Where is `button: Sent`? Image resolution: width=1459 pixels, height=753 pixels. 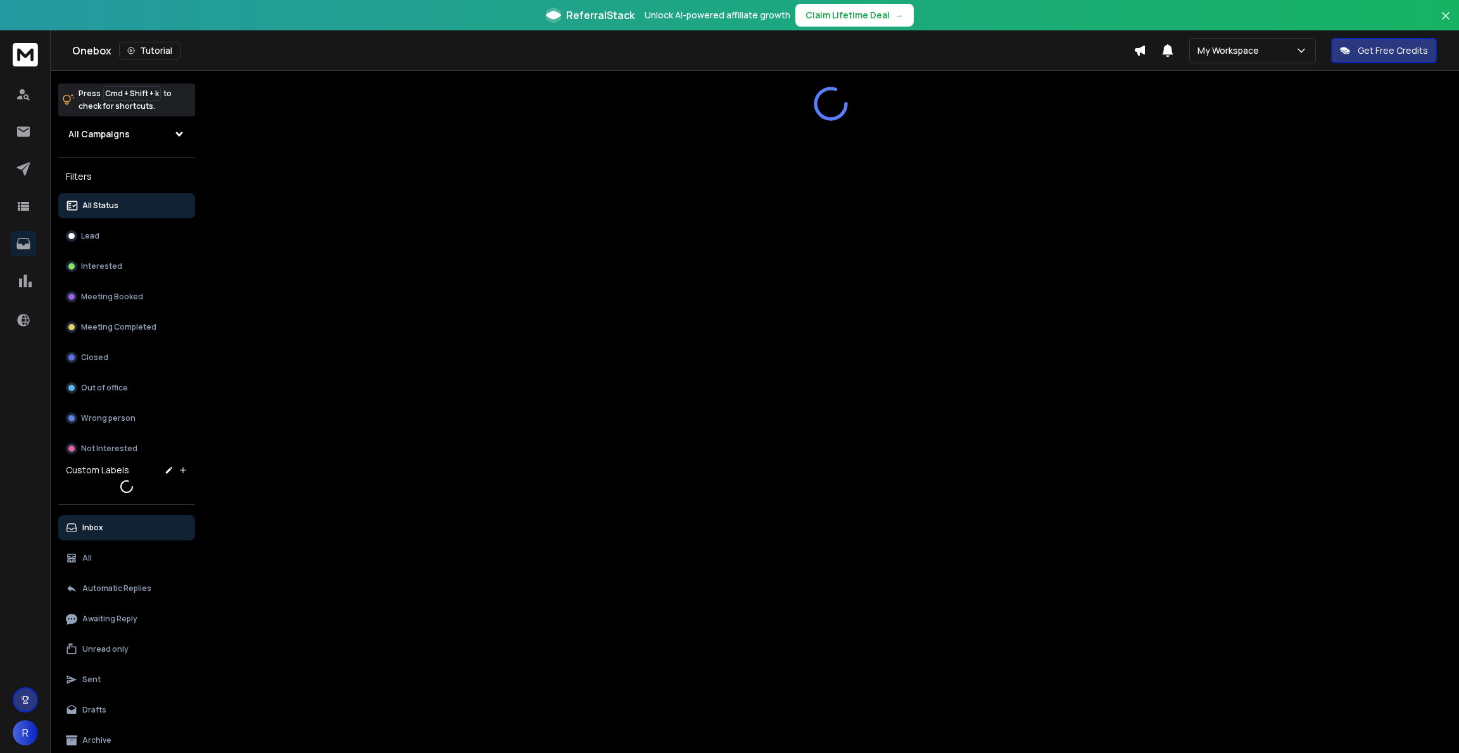 button: Sent is located at coordinates (127, 680).